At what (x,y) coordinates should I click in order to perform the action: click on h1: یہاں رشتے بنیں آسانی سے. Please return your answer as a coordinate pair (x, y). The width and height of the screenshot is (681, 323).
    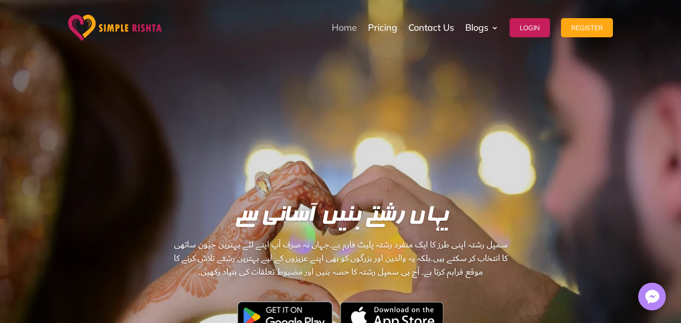
    Looking at the image, I should click on (340, 219).